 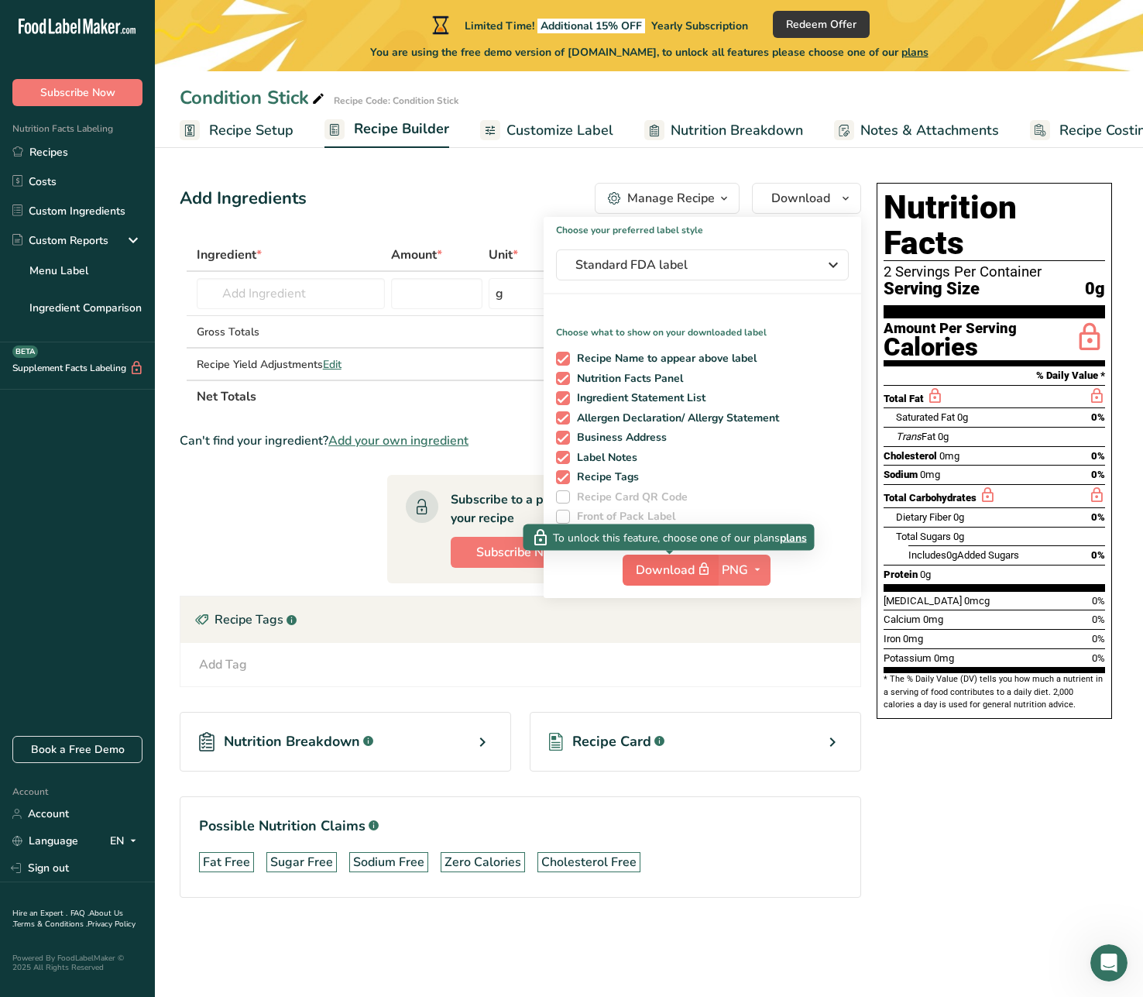 What do you see at coordinates (258, 857) in the screenshot?
I see `b: Don’t miss out – Spots are limited!` at bounding box center [258, 857].